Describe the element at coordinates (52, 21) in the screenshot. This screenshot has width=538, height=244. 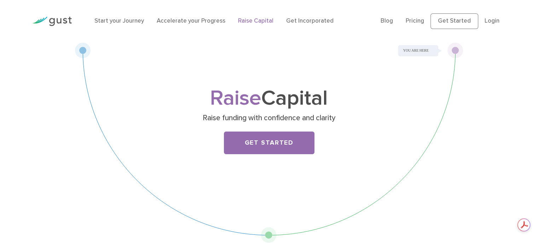
I see `img: Gust Logo` at that location.